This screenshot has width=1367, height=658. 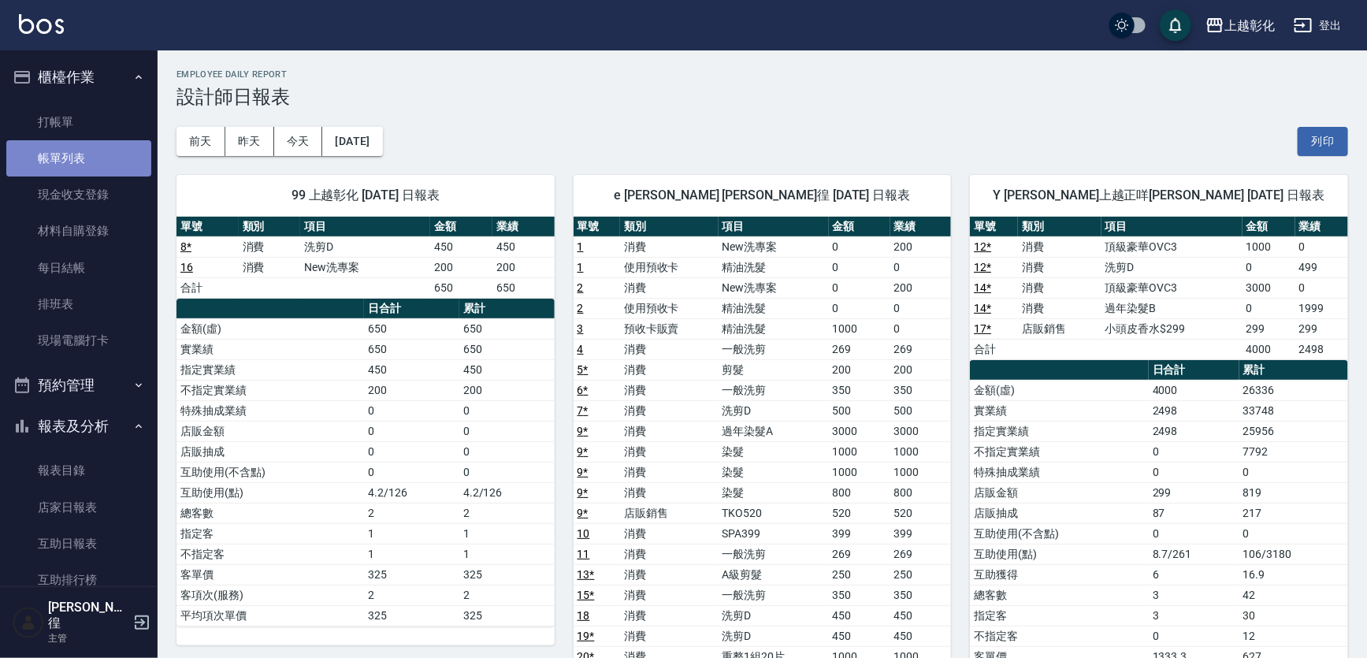 What do you see at coordinates (773, 492) in the screenshot?
I see `td: 染髮` at bounding box center [773, 492].